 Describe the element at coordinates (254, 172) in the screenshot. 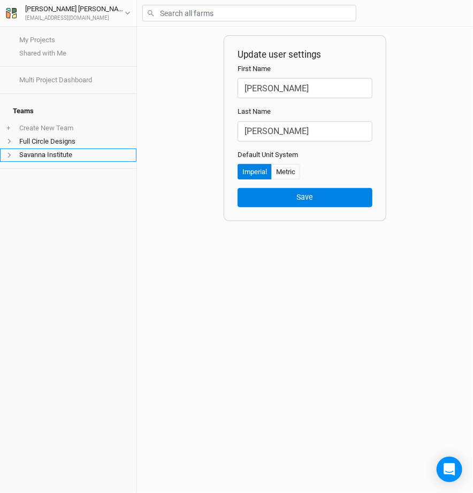

I see `button: Imperial` at that location.